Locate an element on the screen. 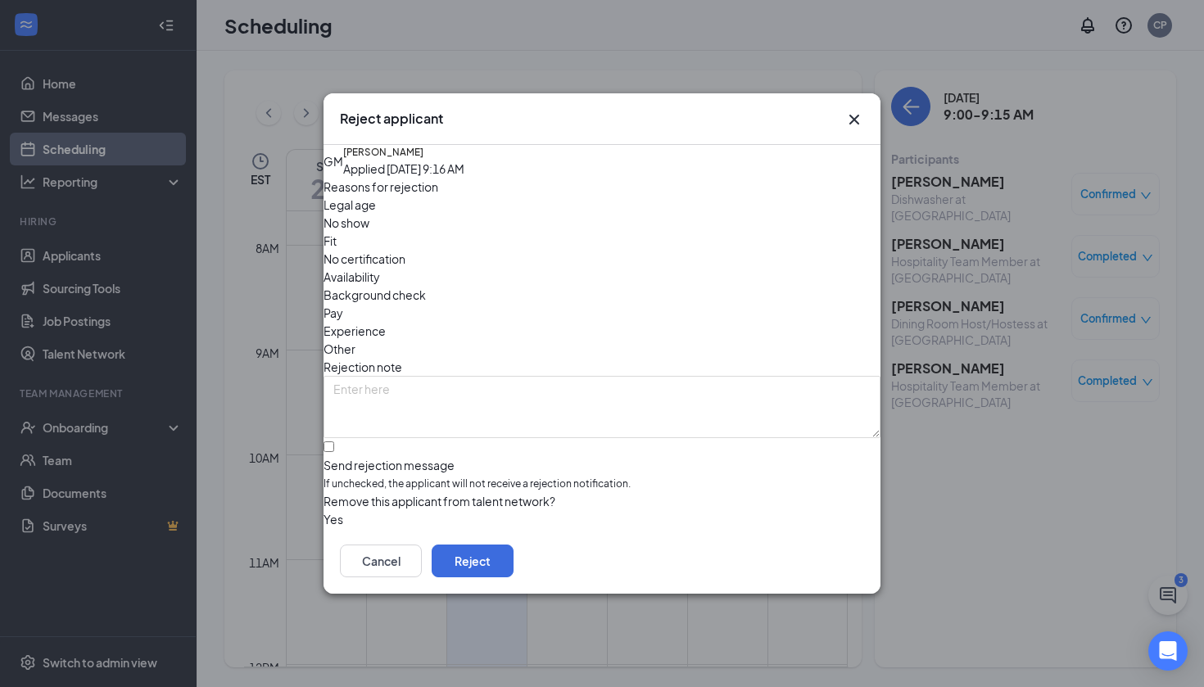 The image size is (1204, 687). button: Close is located at coordinates (855, 120).